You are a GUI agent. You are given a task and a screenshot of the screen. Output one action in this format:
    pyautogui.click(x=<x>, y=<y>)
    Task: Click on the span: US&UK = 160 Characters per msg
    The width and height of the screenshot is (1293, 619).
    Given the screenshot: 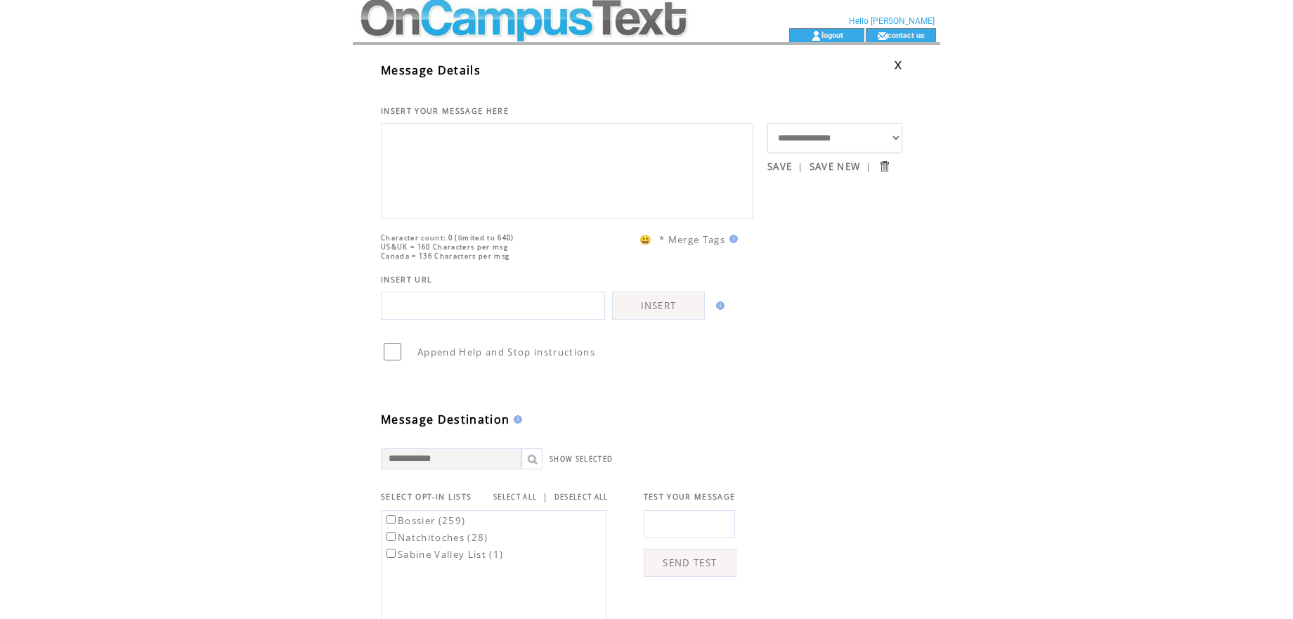 What is the action you would take?
    pyautogui.click(x=444, y=247)
    